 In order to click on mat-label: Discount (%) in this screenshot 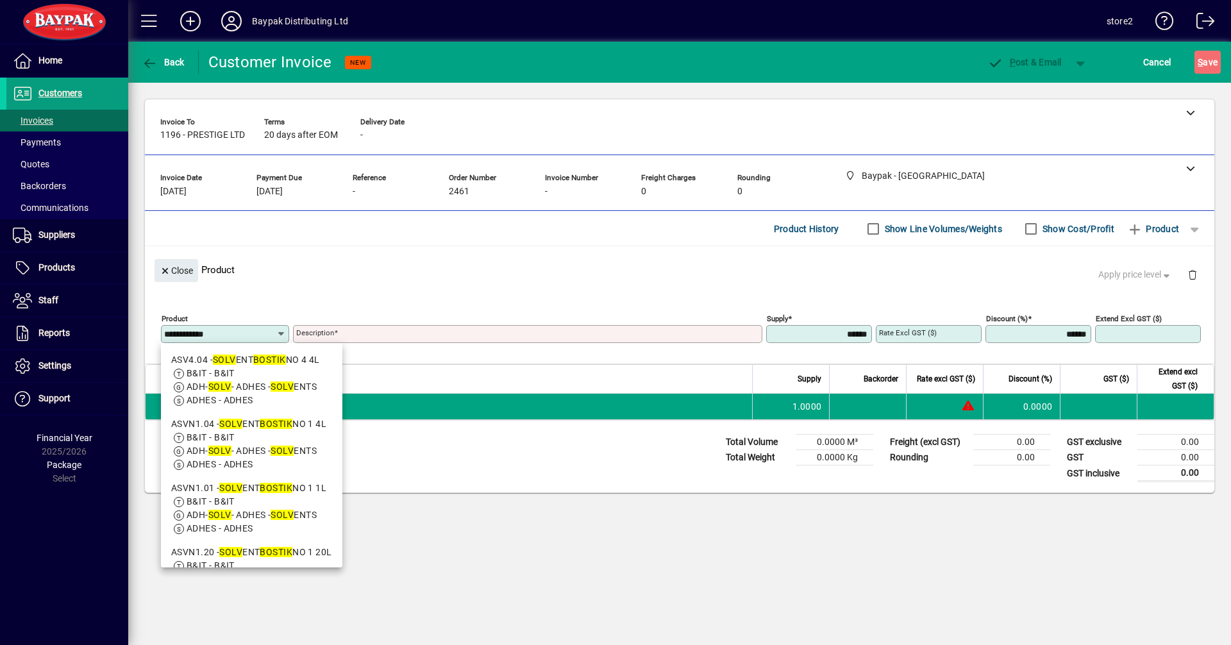, I will do `click(1007, 319)`.